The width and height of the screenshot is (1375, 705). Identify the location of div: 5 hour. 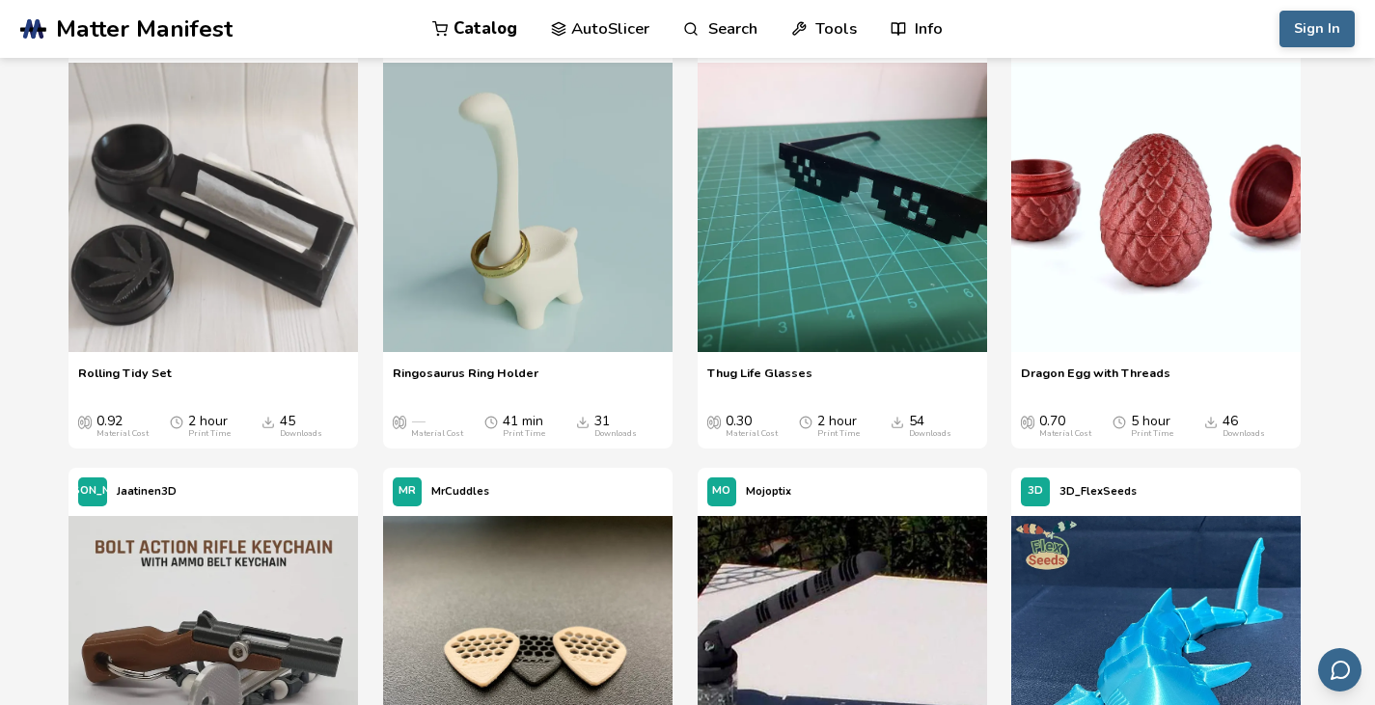
(1152, 427).